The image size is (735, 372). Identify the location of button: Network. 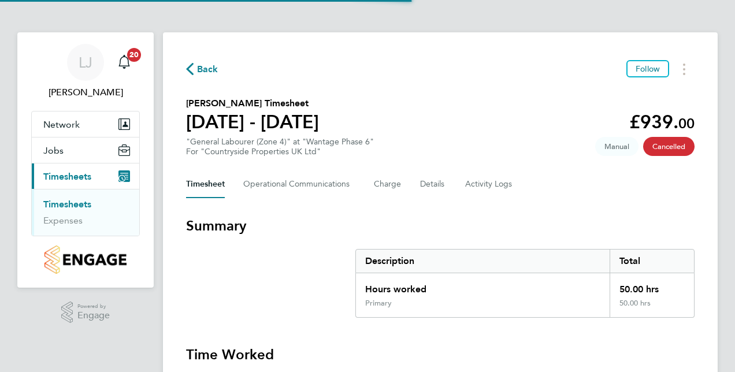
(85, 124).